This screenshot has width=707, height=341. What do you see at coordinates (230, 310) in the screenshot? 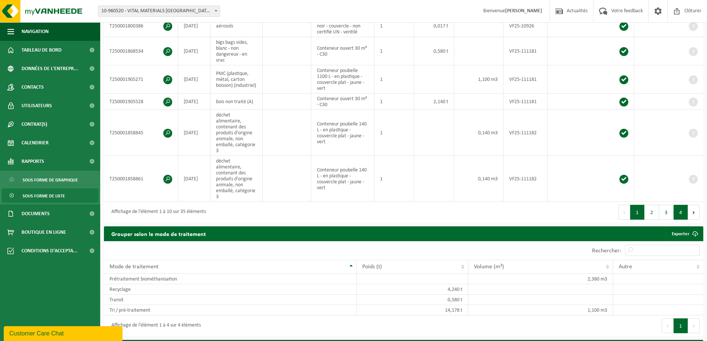
I see `td: Tri / pré-traitement` at bounding box center [230, 310].